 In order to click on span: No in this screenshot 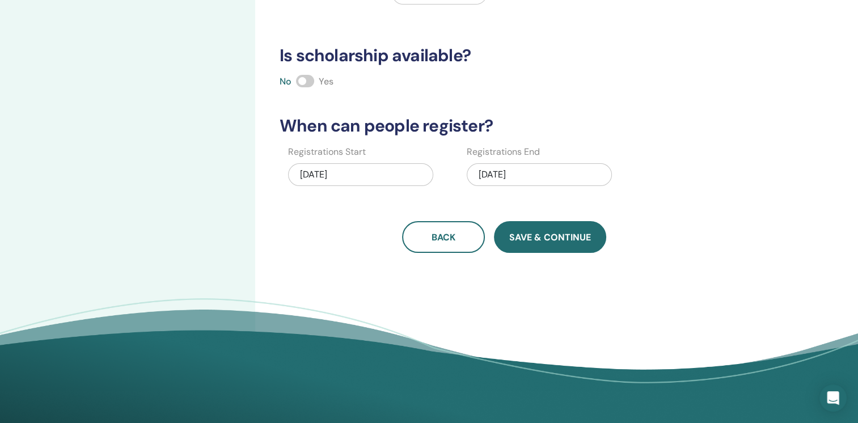, I will do `click(285, 81)`.